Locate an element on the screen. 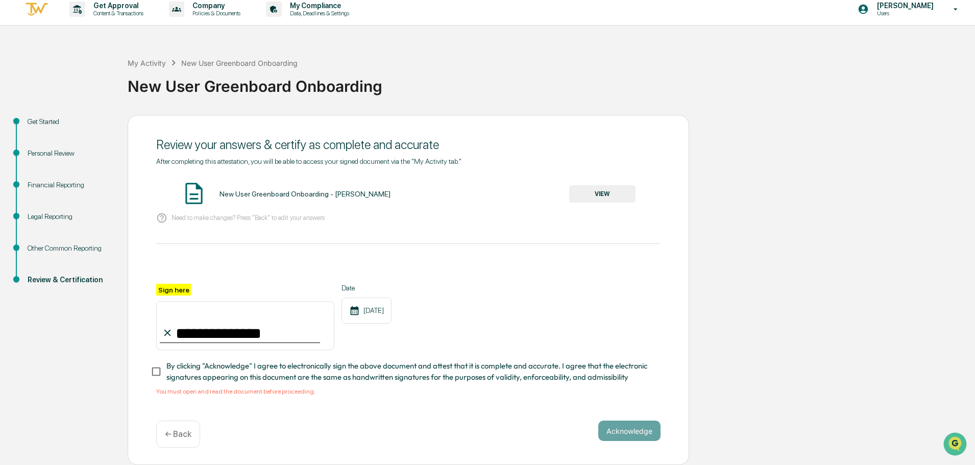 Image resolution: width=975 pixels, height=465 pixels. p: Company is located at coordinates (215, 6).